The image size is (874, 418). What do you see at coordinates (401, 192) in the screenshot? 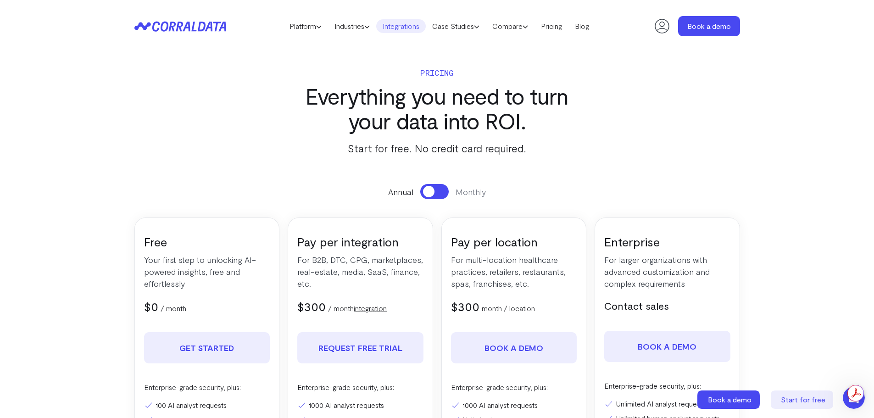
I see `span: Annual` at bounding box center [401, 192].